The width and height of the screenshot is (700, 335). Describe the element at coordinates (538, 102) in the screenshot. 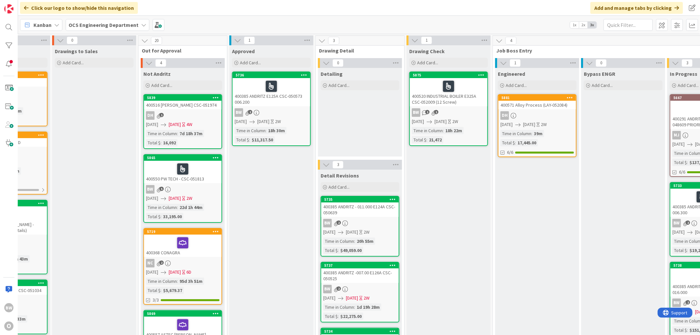

I see `div: 5881400571 Alloy Process (LAY-052084)` at that location.